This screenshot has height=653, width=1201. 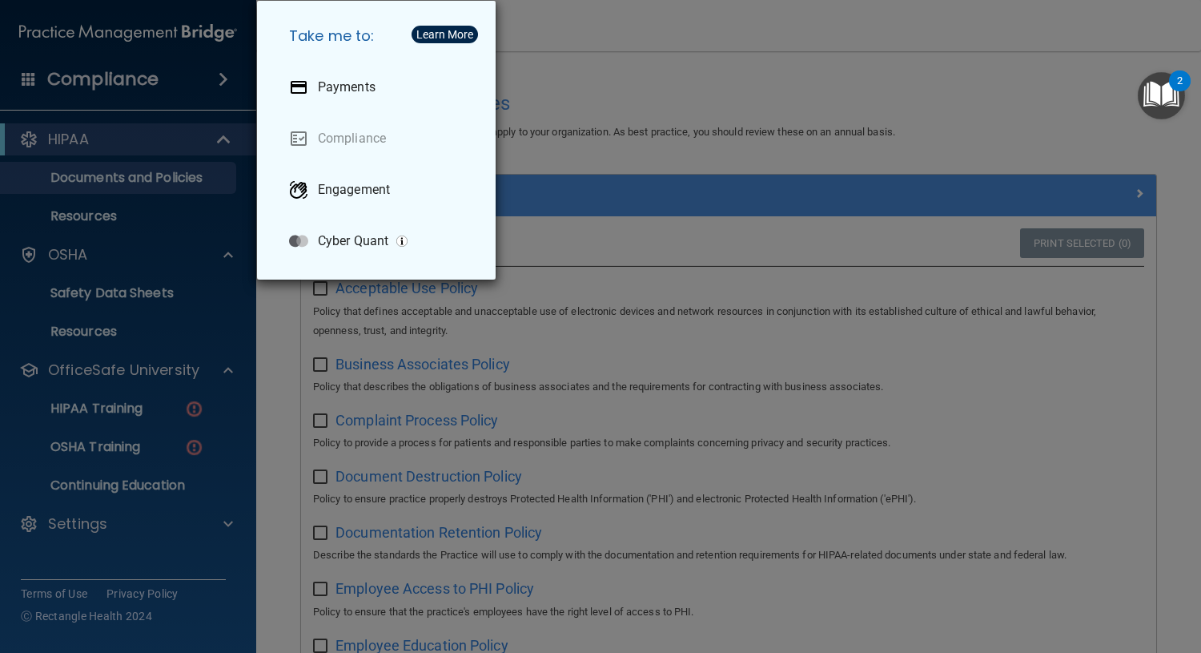 What do you see at coordinates (445, 34) in the screenshot?
I see `div: Learn More` at bounding box center [445, 34].